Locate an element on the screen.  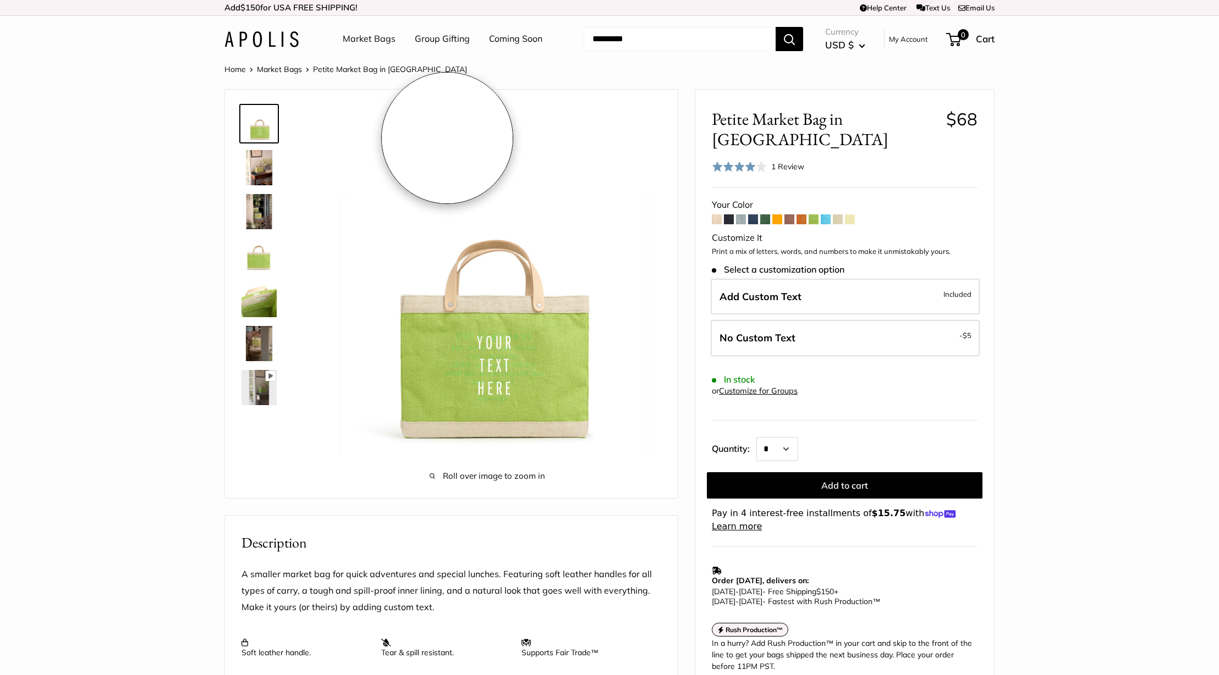
span: 0 is located at coordinates (963, 35).